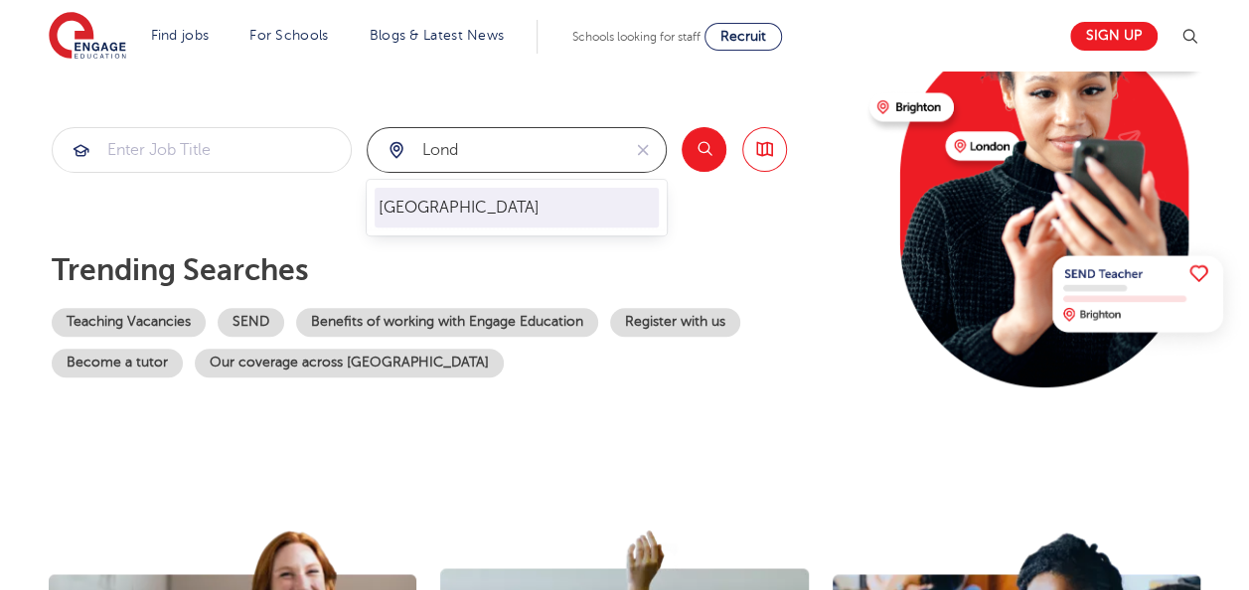 Image resolution: width=1249 pixels, height=590 pixels. I want to click on ul: Submit, so click(517, 208).